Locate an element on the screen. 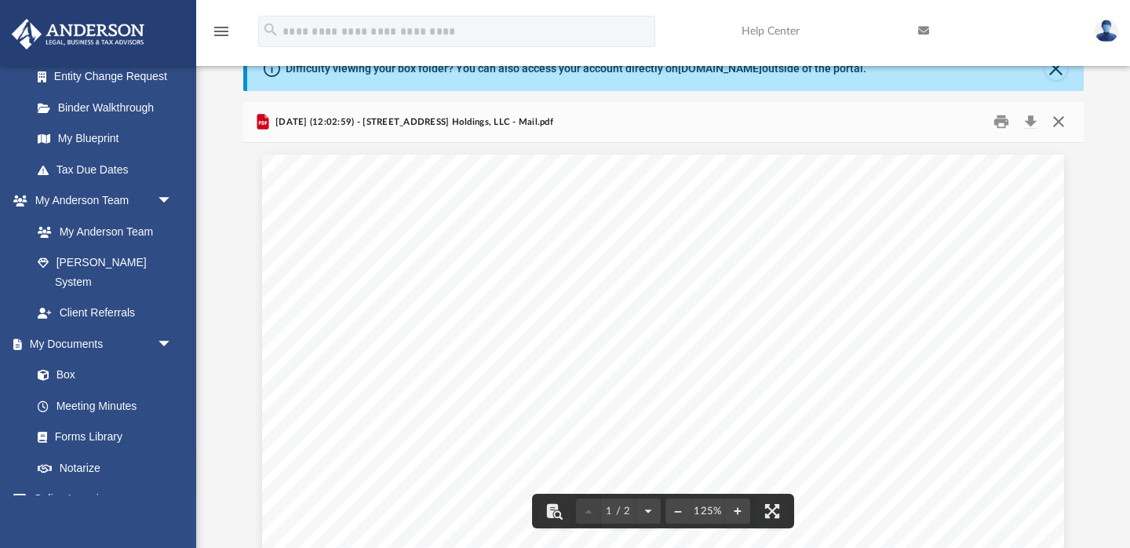 Image resolution: width=1130 pixels, height=548 pixels. a: Notarize is located at coordinates (105, 468).